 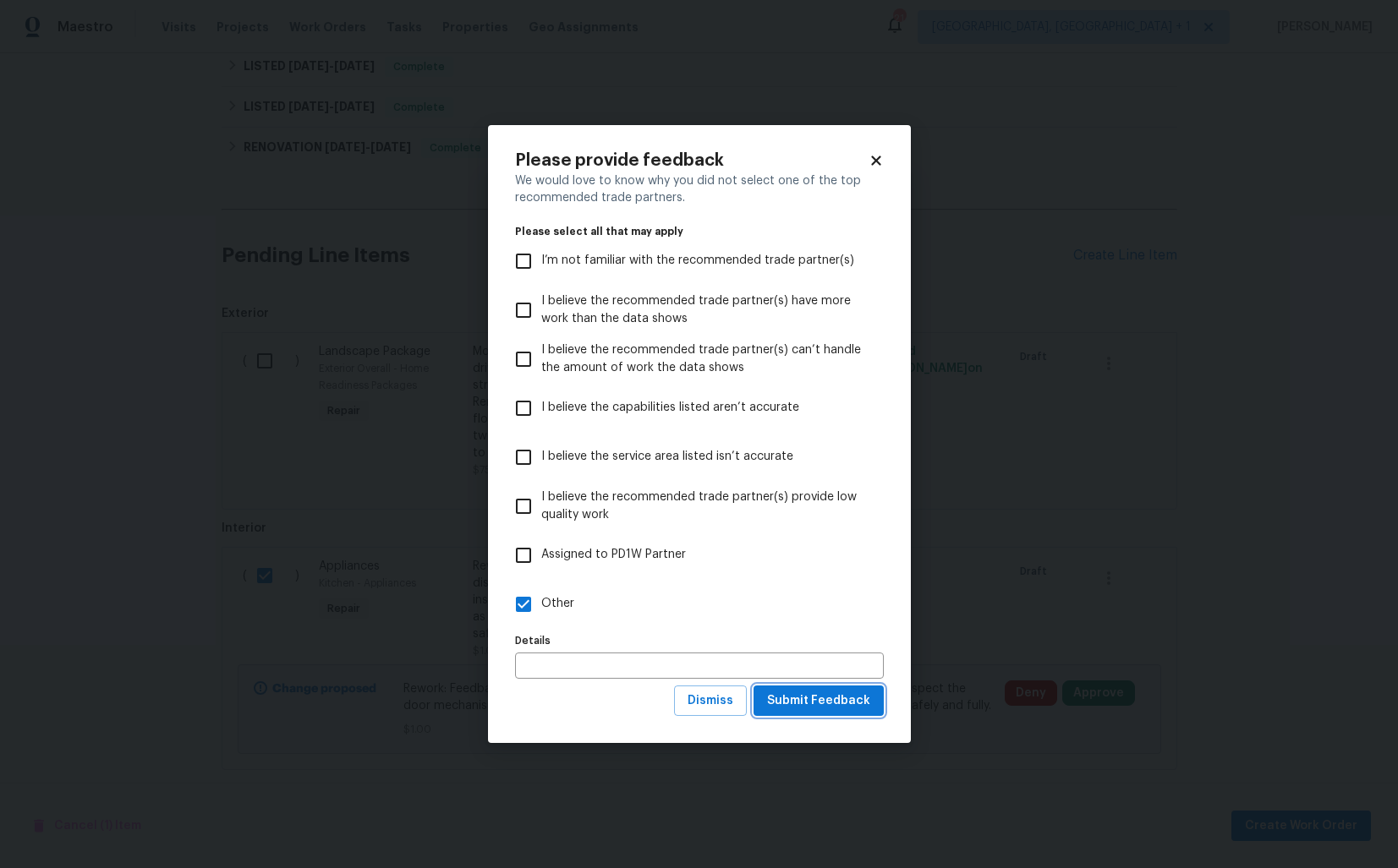 I want to click on div: We would love to know why you did not select one of the top recommended trade partners., so click(x=699, y=189).